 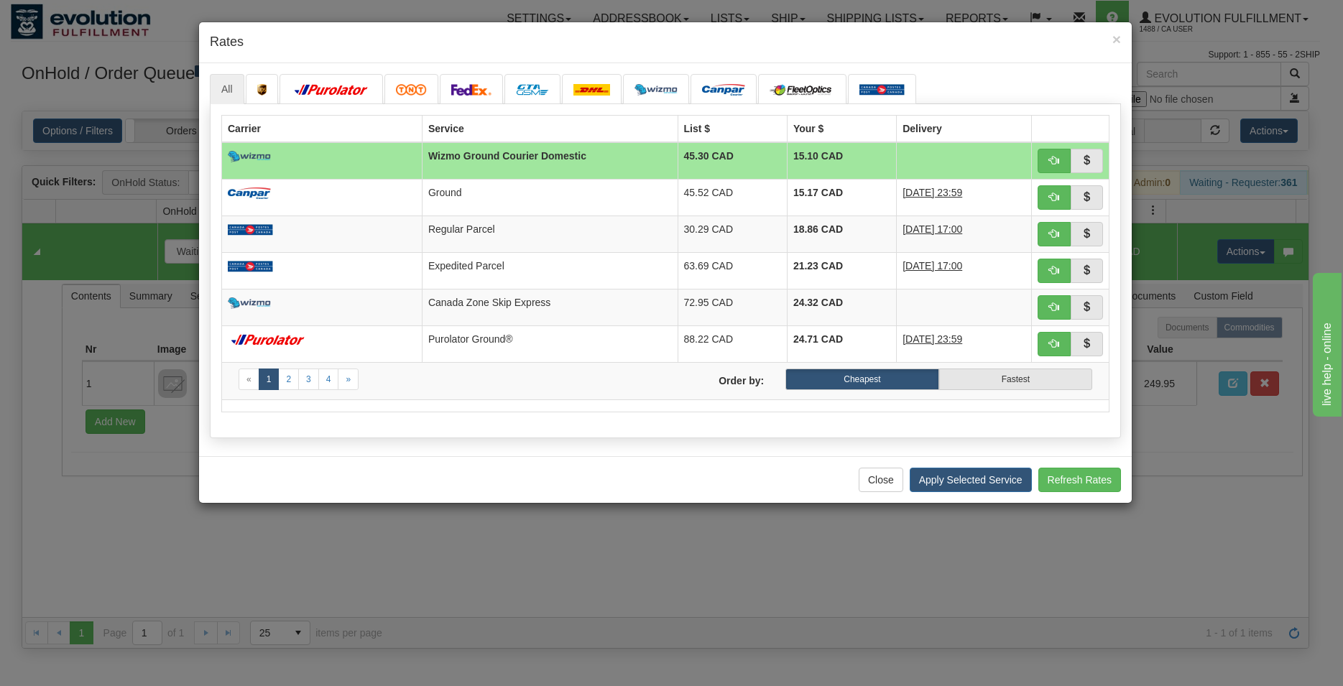 I want to click on td: 24.71 CAD, so click(x=842, y=344).